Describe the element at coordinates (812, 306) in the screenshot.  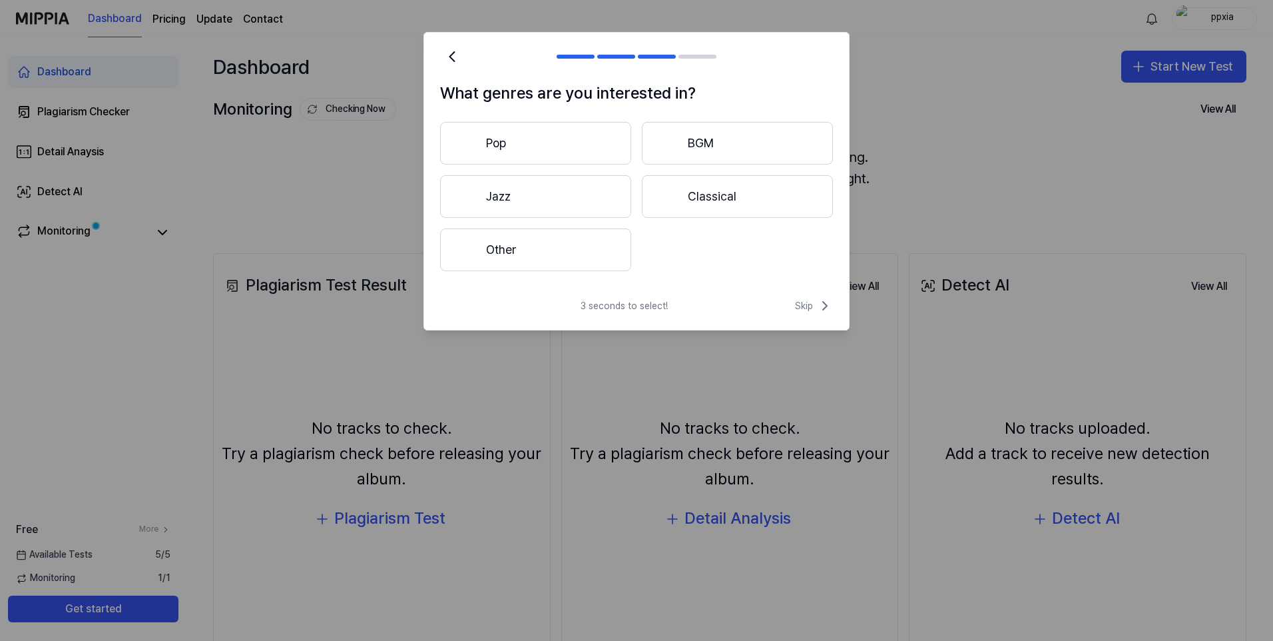
I see `button: Skip` at that location.